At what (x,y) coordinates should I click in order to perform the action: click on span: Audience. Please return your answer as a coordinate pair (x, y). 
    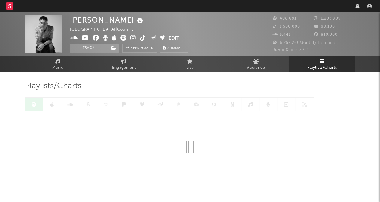
    Looking at the image, I should click on (256, 68).